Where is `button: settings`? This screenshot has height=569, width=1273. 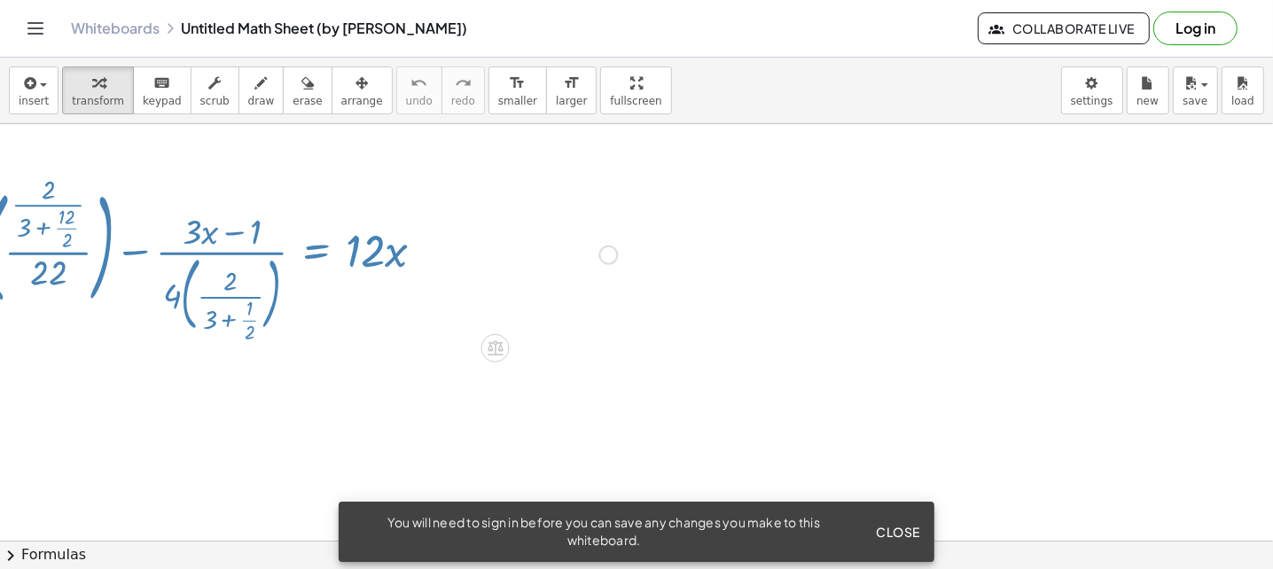 button: settings is located at coordinates (1092, 90).